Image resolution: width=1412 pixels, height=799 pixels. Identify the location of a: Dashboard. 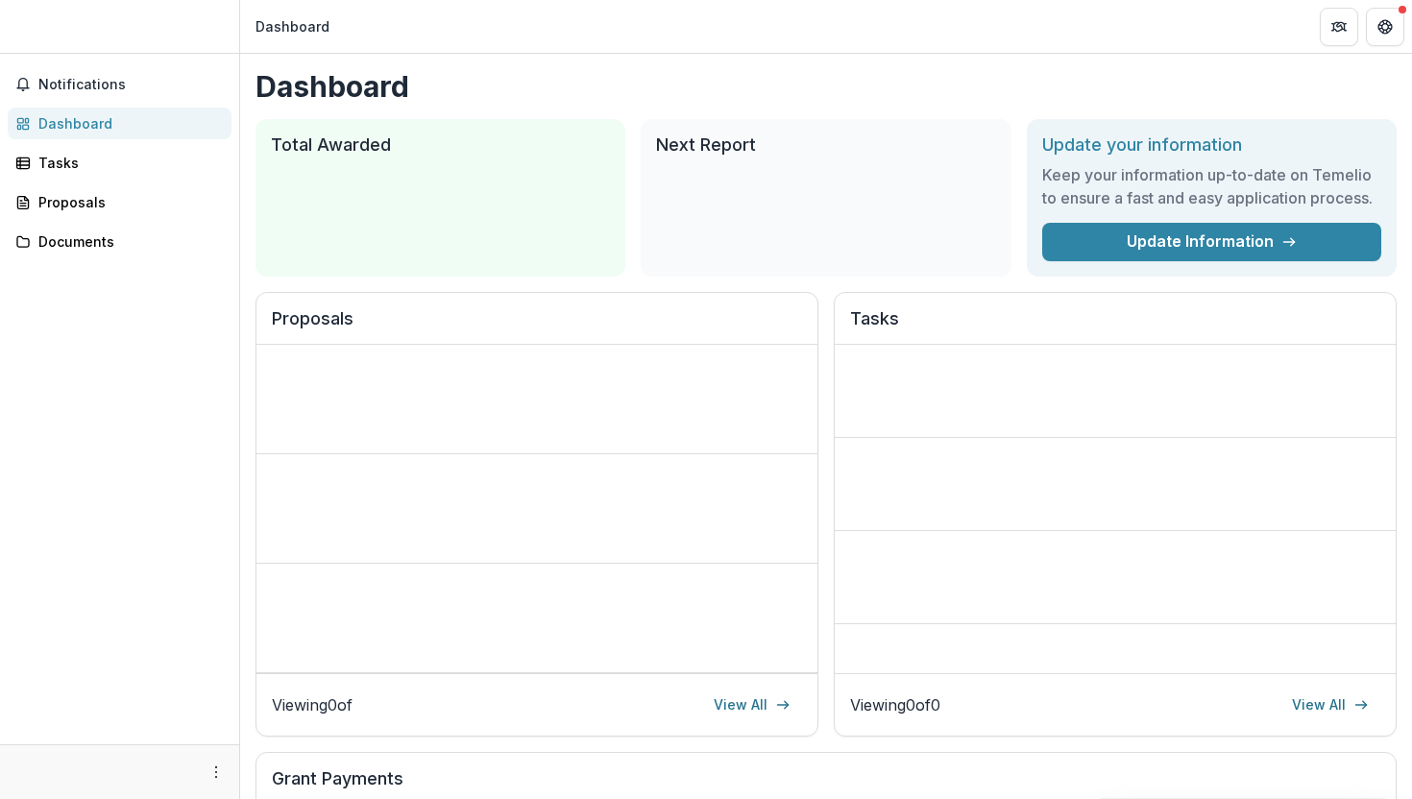
(119, 123).